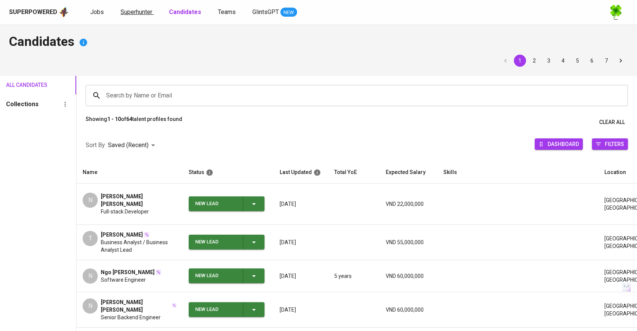 The height and width of the screenshot is (331, 637). I want to click on span: Filters, so click(614, 144).